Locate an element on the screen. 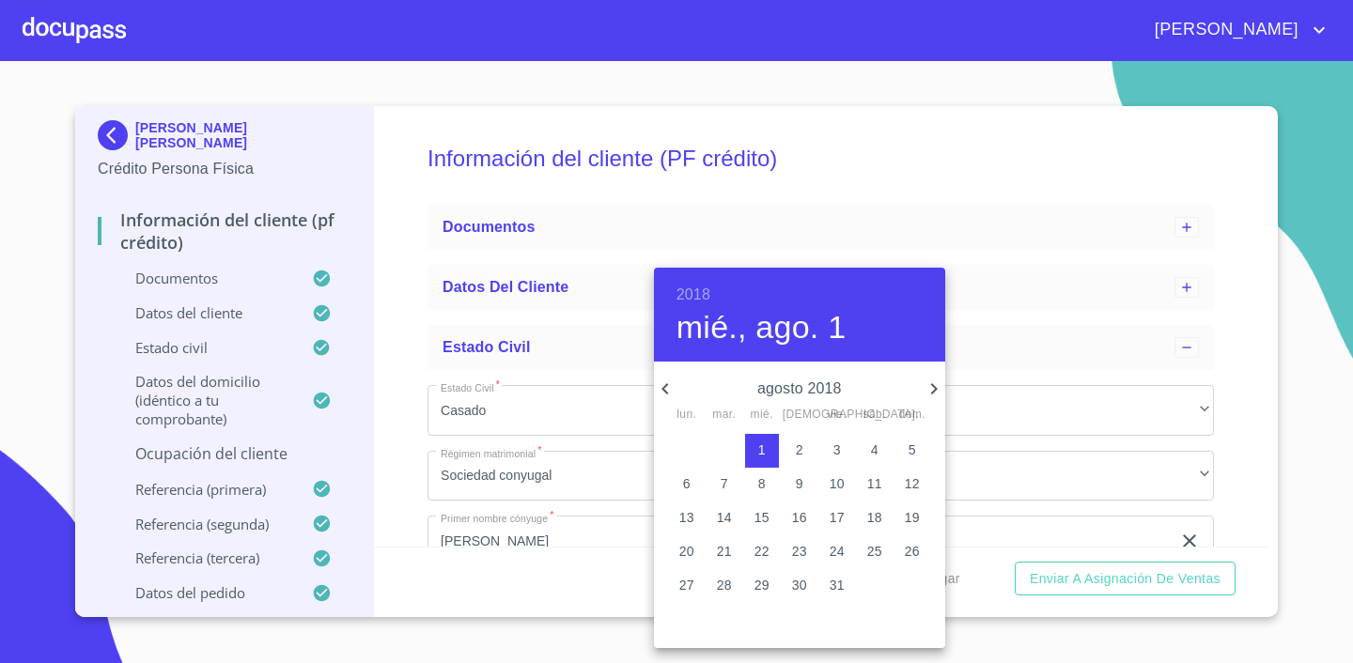 This screenshot has width=1353, height=663. p: 25 is located at coordinates (874, 551).